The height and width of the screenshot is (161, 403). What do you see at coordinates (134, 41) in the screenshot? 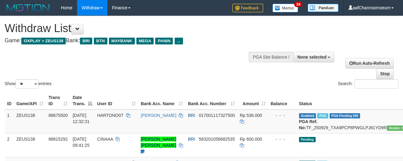
I see `h4: Game: Bank:` at bounding box center [134, 41].